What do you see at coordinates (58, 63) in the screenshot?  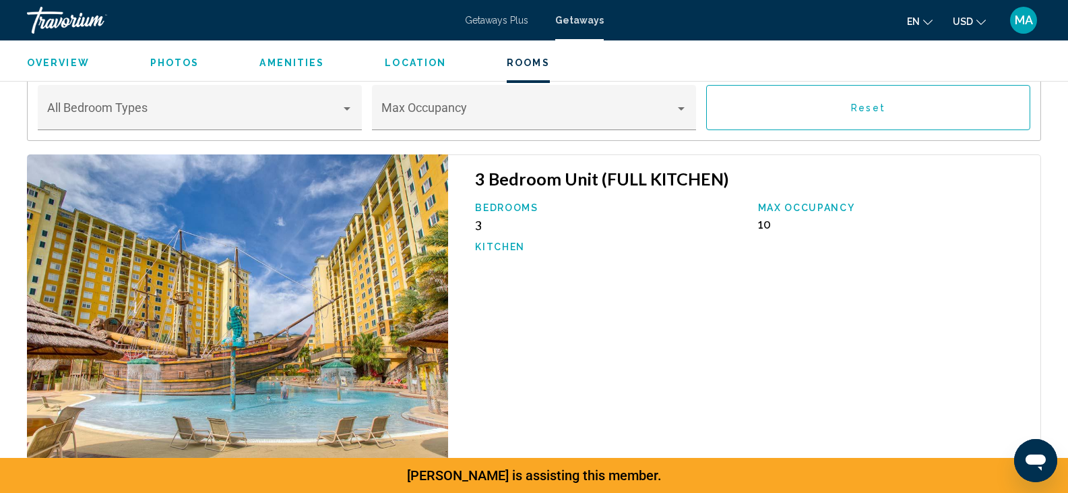 I see `span: Overview` at bounding box center [58, 63].